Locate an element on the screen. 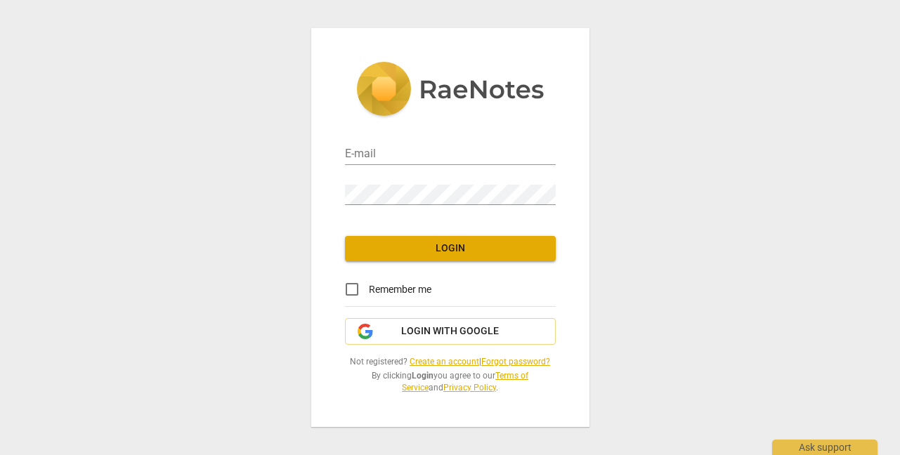 This screenshot has height=455, width=900. a: Create an account is located at coordinates (444, 362).